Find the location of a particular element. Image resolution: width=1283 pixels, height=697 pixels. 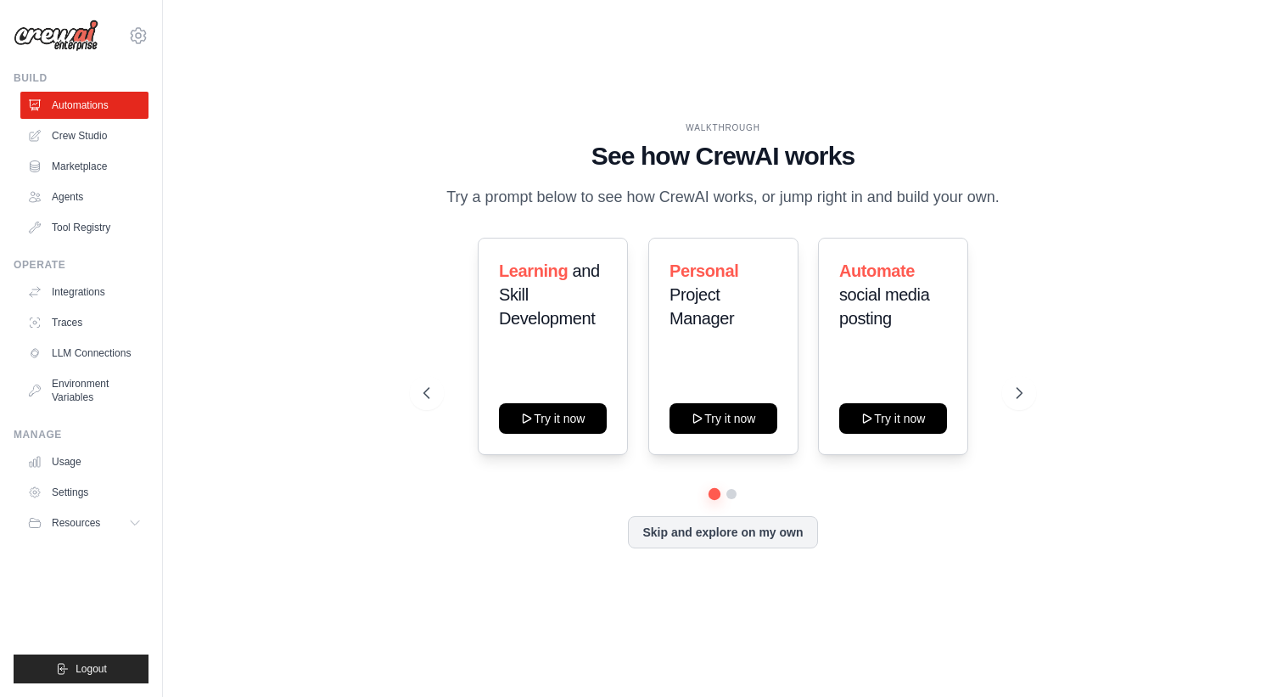

span: and Skill Development is located at coordinates (549, 294).